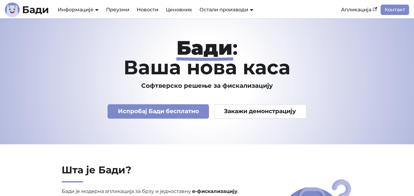 The width and height of the screenshot is (414, 196). Describe the element at coordinates (207, 86) in the screenshot. I see `h3: Софтверско решење за фискализацију` at that location.